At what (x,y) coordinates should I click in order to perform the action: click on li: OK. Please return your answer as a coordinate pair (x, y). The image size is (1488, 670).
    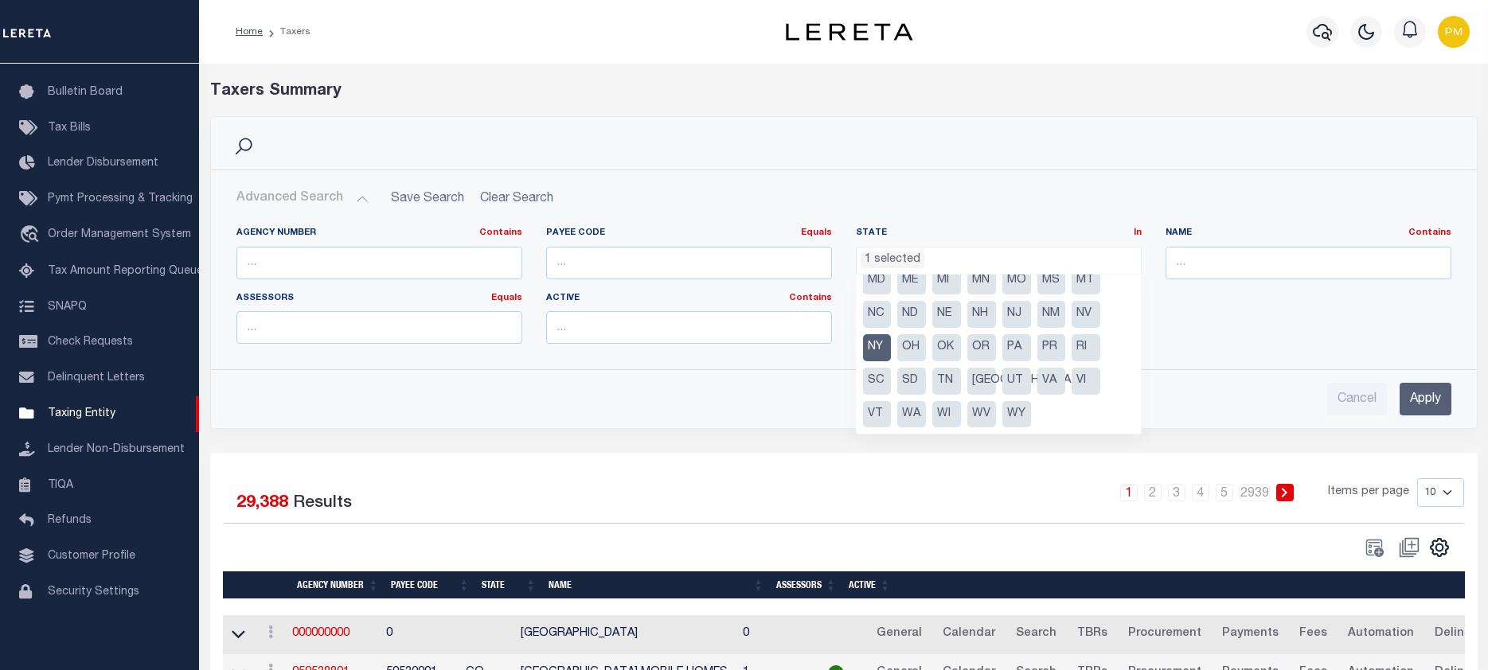
    Looking at the image, I should click on (946, 348).